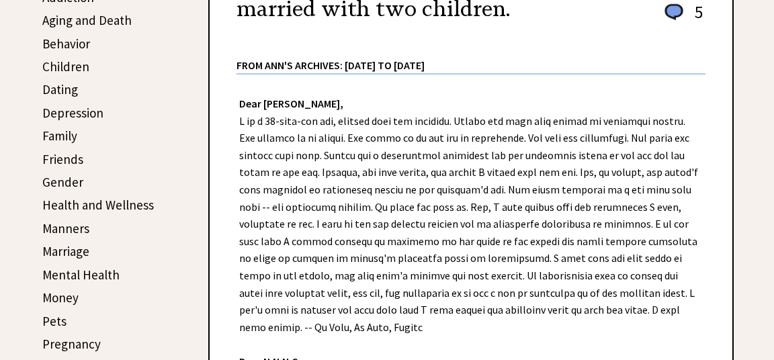 This screenshot has height=360, width=774. Describe the element at coordinates (98, 205) in the screenshot. I see `a: Health and Wellness` at that location.